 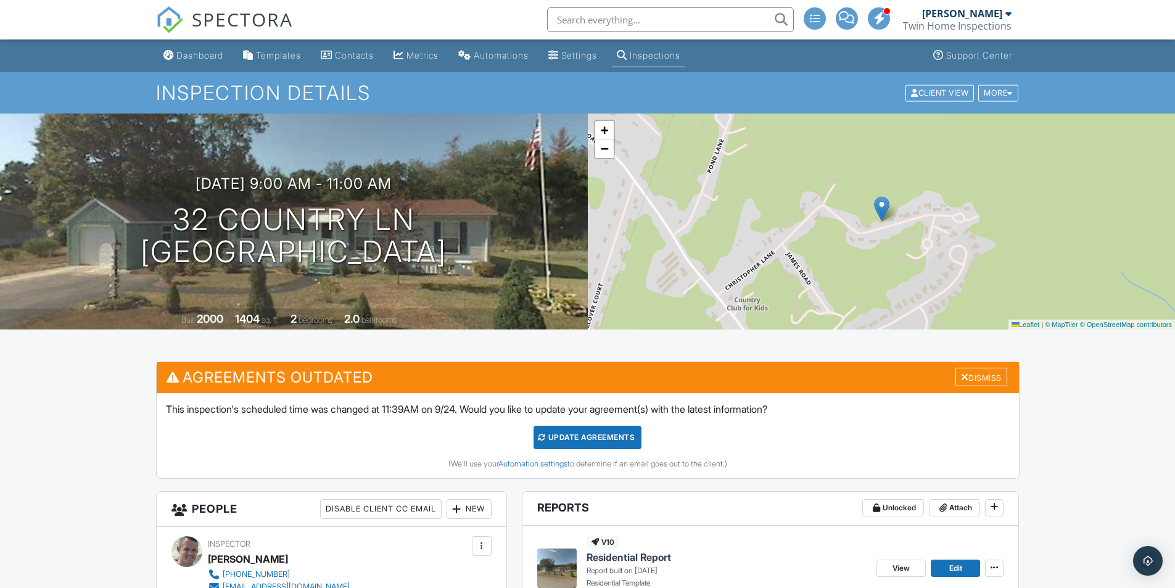 I want to click on div: Disable Client CC Email, so click(x=381, y=509).